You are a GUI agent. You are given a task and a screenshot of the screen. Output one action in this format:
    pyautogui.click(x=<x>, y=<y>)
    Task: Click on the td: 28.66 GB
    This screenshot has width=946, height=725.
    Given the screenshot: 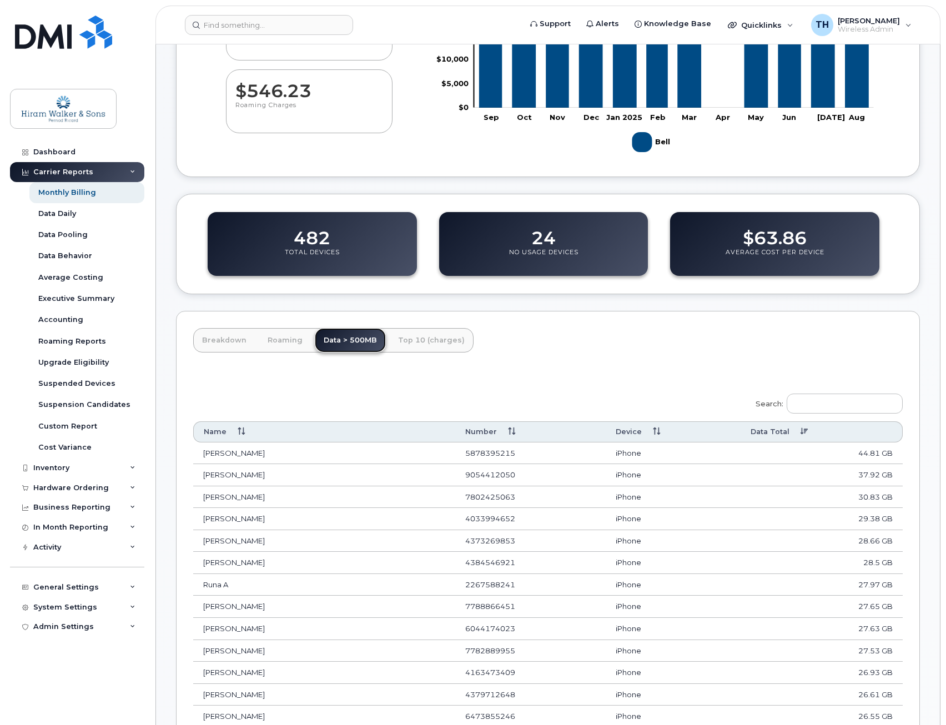 What is the action you would take?
    pyautogui.click(x=822, y=541)
    